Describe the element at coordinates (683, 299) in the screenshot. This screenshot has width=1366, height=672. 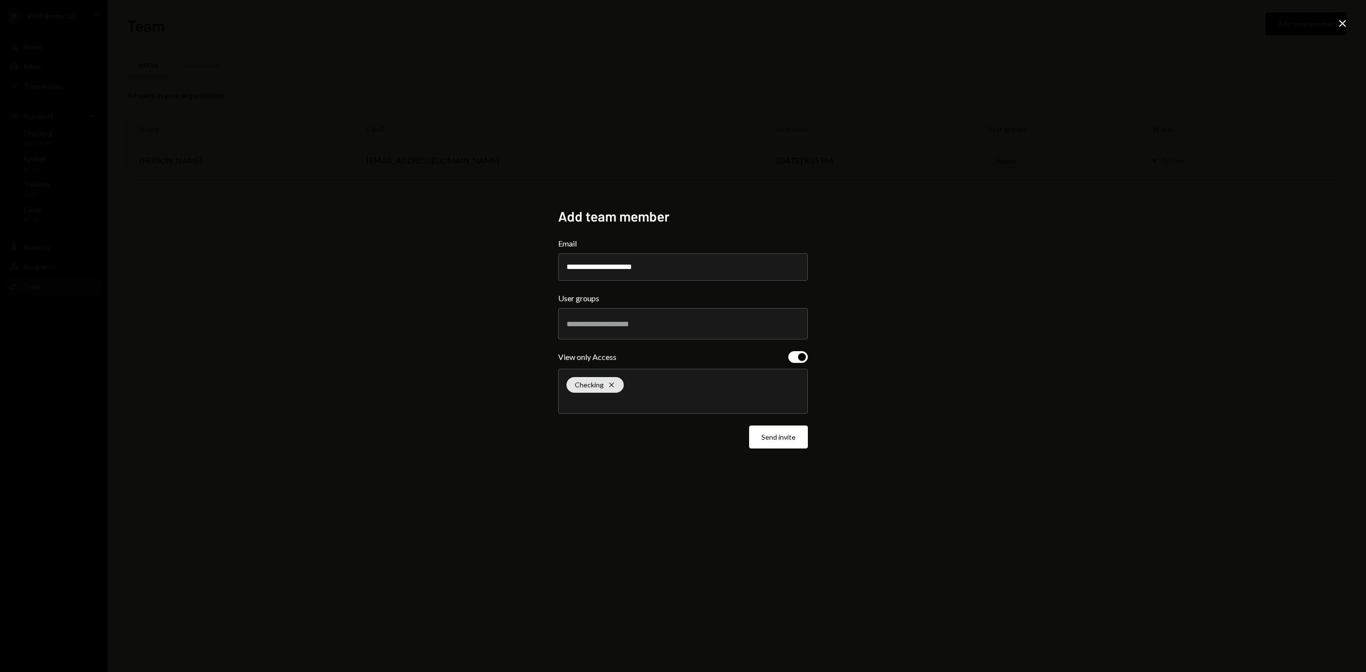
I see `label: User groups` at that location.